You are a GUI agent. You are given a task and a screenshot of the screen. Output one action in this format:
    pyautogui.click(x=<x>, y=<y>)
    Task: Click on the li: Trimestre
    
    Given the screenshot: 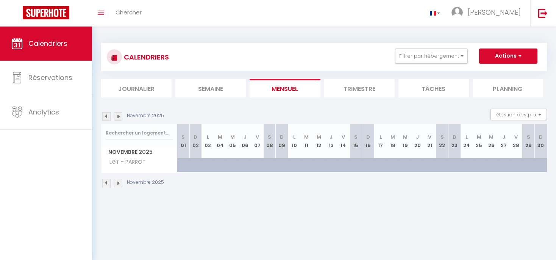 What is the action you would take?
    pyautogui.click(x=360, y=88)
    